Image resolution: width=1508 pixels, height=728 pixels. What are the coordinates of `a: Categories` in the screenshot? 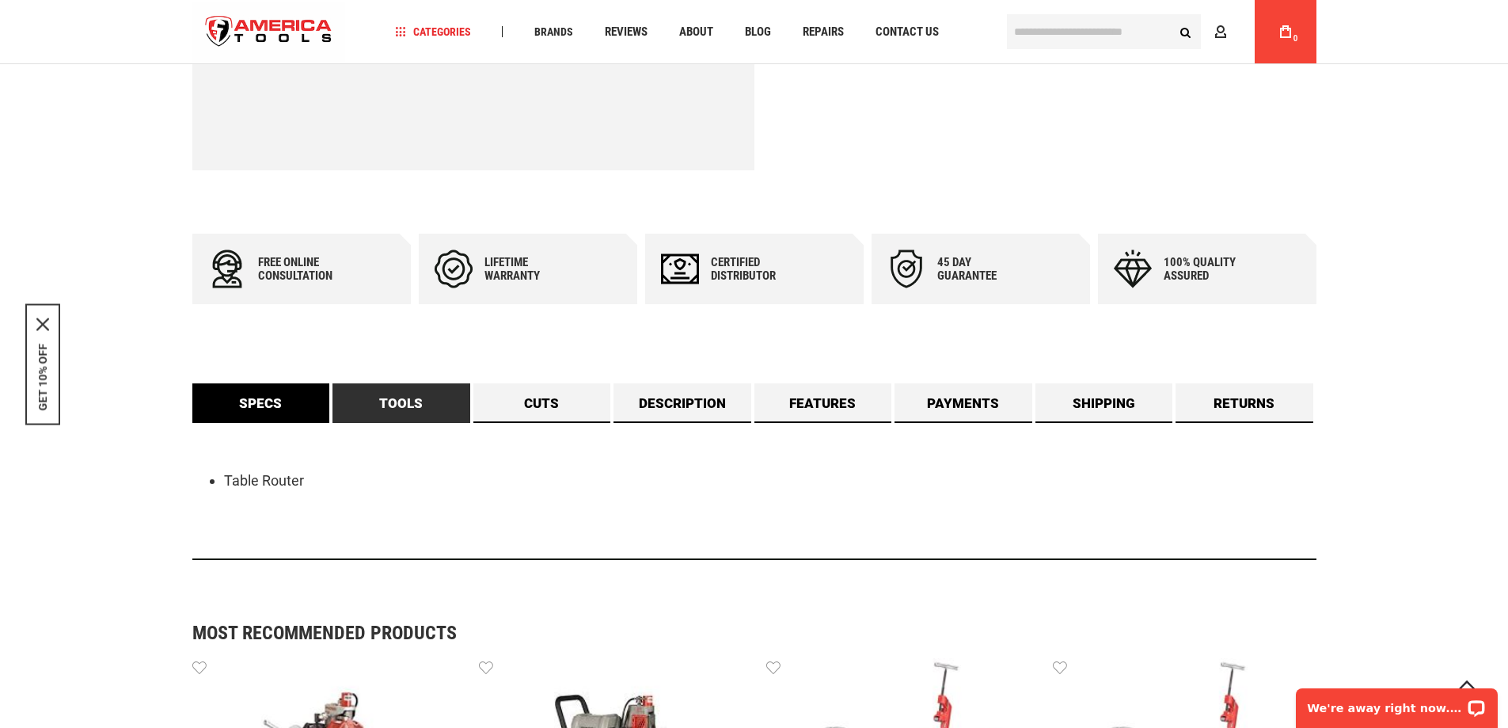 It's located at (433, 32).